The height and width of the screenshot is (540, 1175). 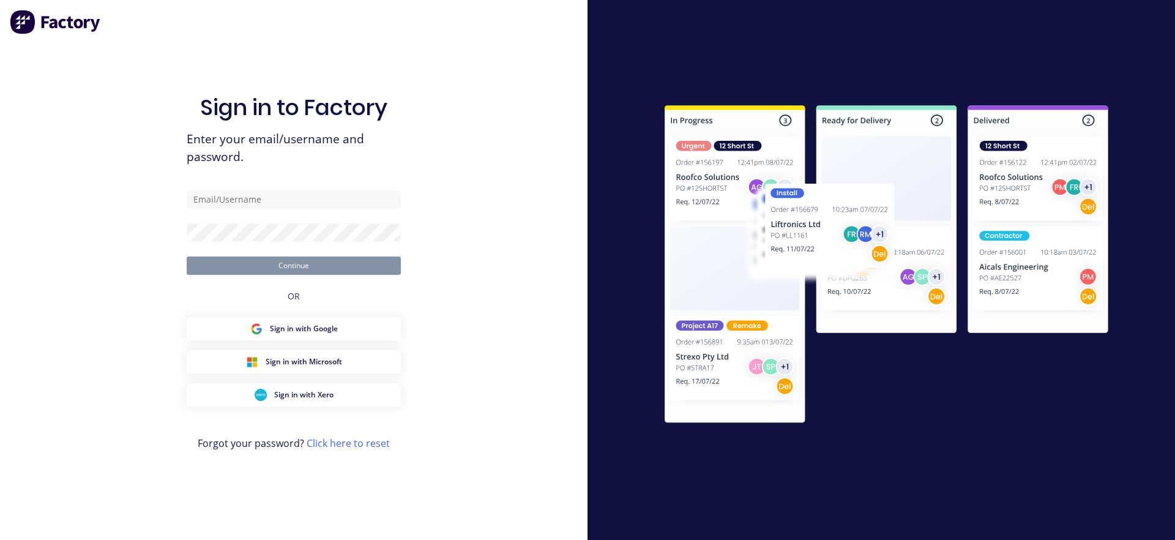 What do you see at coordinates (56, 22) in the screenshot?
I see `img: Factory` at bounding box center [56, 22].